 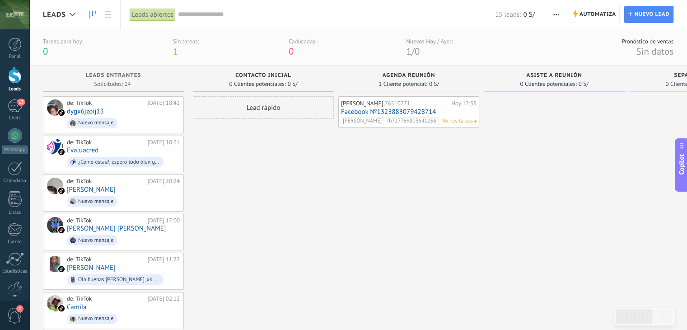 I want to click on span: 1 Cliente potencial:, so click(x=403, y=84).